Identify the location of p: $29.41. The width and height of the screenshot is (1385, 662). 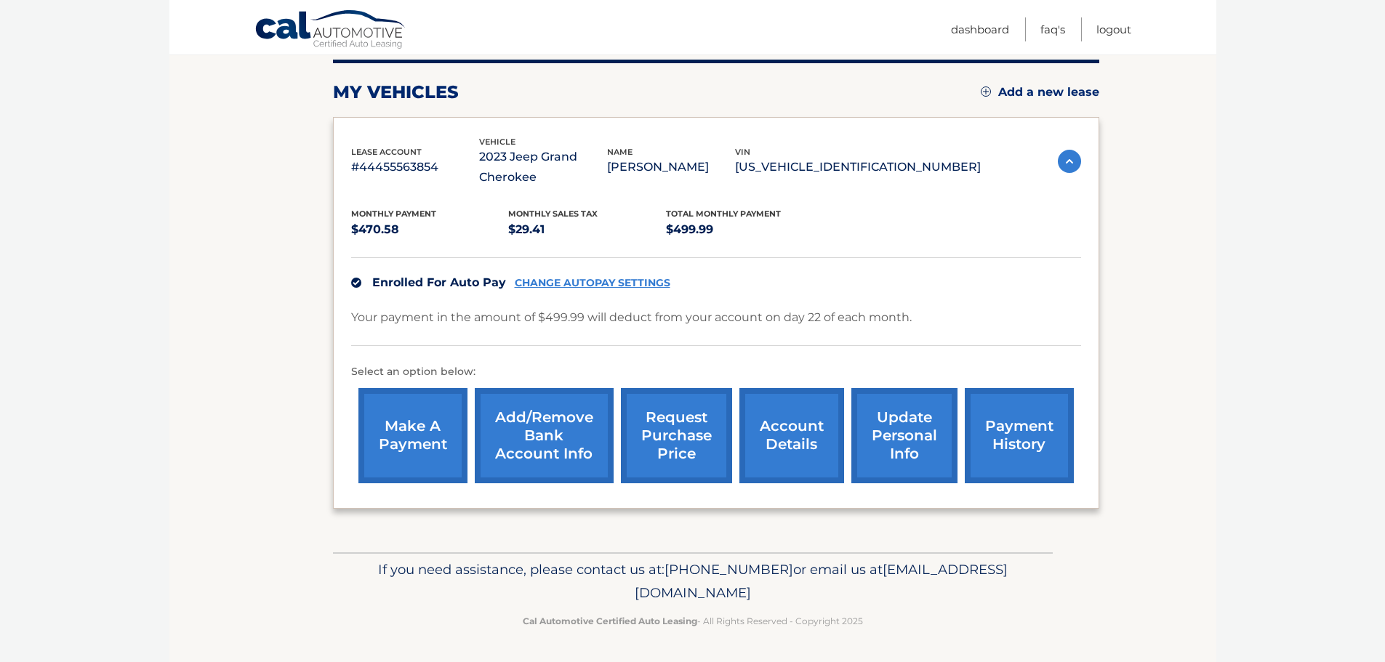
(587, 230).